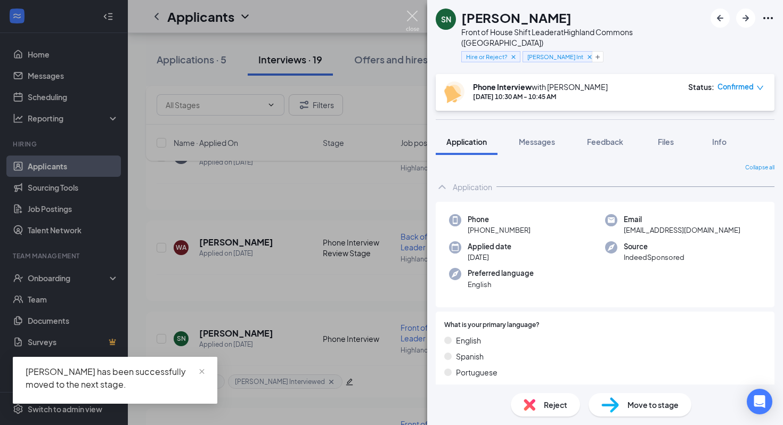  Describe the element at coordinates (537, 142) in the screenshot. I see `span: Messages` at that location.